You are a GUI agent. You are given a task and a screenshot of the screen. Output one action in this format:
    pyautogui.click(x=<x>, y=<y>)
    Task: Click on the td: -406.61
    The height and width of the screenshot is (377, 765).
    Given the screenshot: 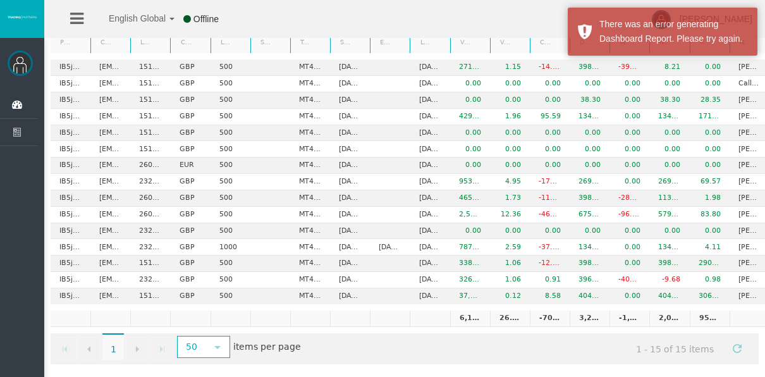 What is the action you would take?
    pyautogui.click(x=629, y=280)
    